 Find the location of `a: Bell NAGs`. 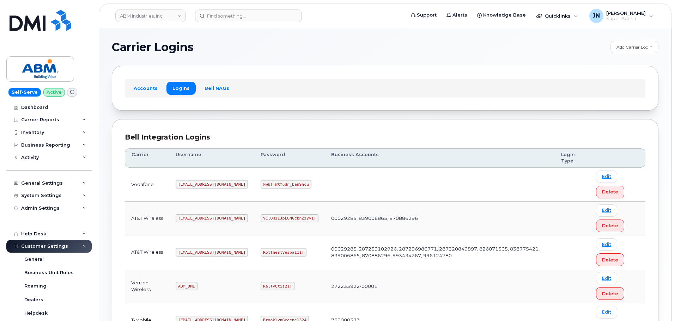

a: Bell NAGs is located at coordinates (217, 88).